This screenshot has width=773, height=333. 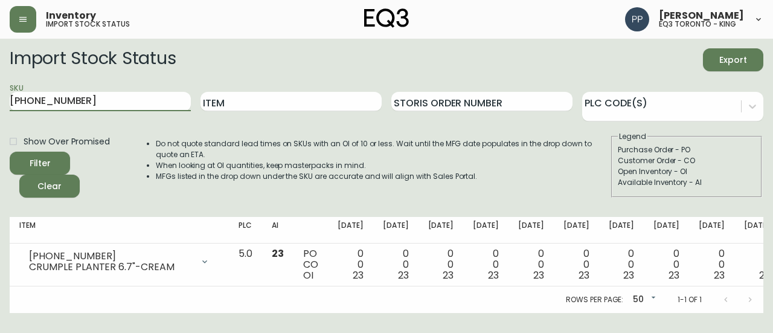 I want to click on img: logo, so click(x=386, y=18).